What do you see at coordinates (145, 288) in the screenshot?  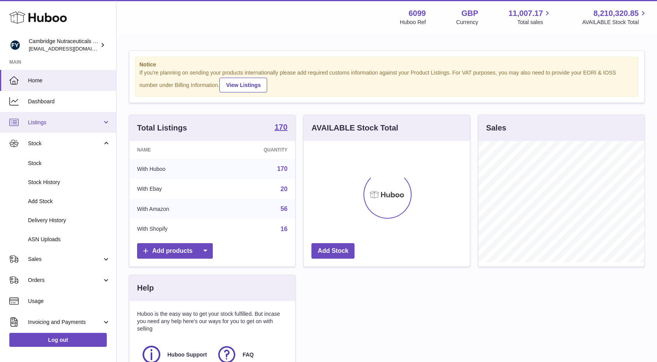 I see `h3: Help` at bounding box center [145, 288].